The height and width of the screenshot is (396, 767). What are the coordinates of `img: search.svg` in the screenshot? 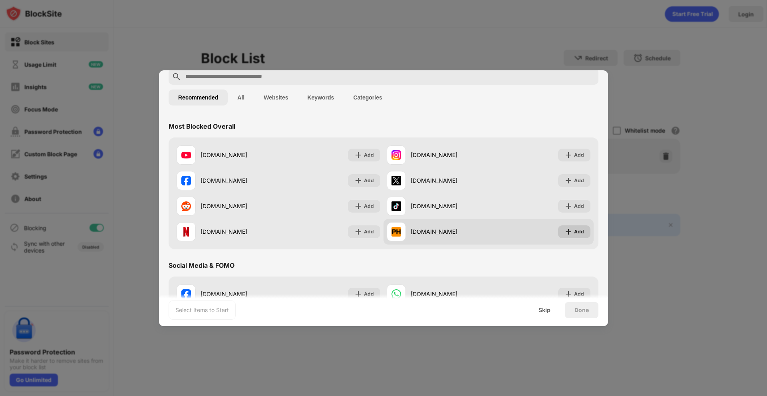 It's located at (176, 77).